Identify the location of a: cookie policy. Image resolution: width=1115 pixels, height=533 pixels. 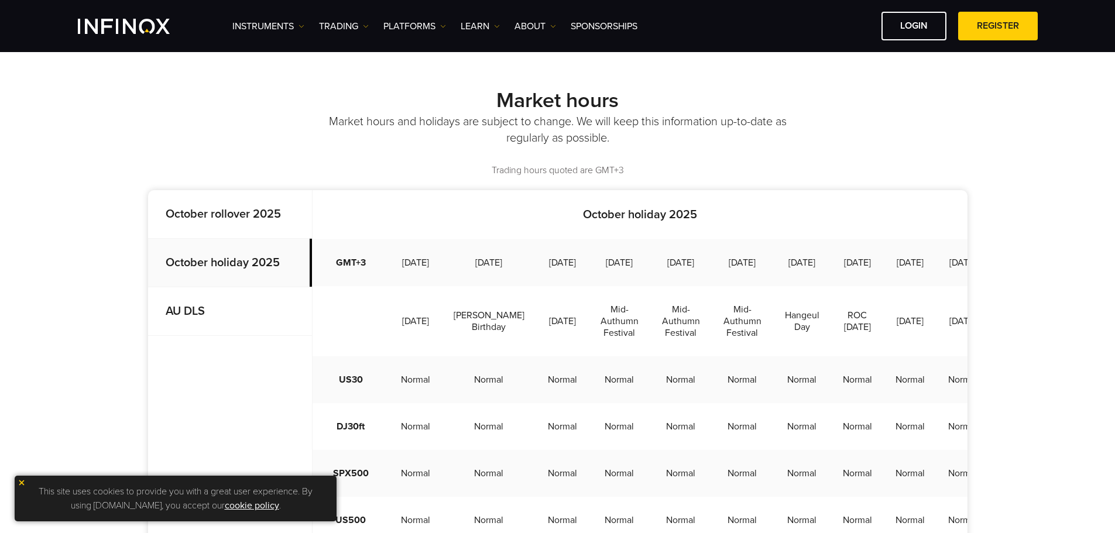
(252, 506).